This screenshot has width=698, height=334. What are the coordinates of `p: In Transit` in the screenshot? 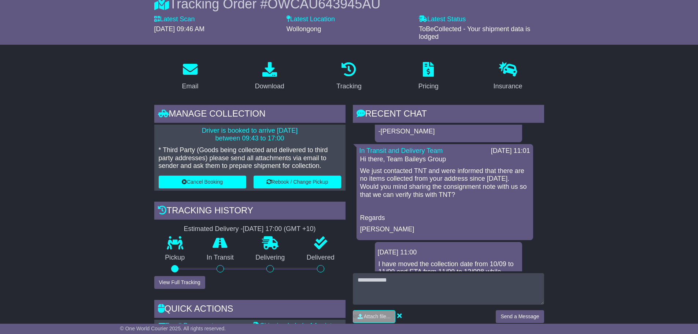 It's located at (220, 258).